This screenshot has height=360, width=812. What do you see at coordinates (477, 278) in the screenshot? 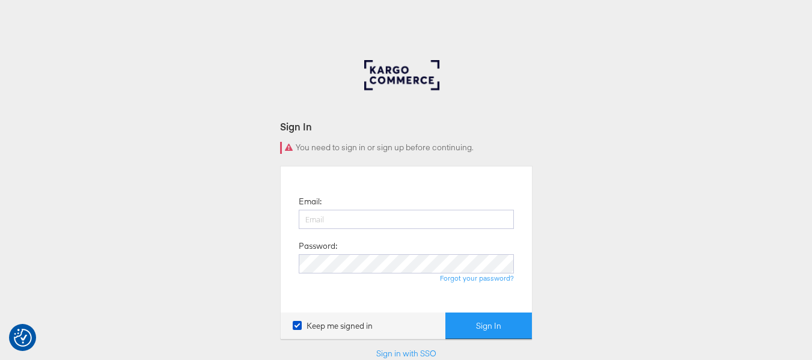
I see `a: Forgot your password?` at bounding box center [477, 278].